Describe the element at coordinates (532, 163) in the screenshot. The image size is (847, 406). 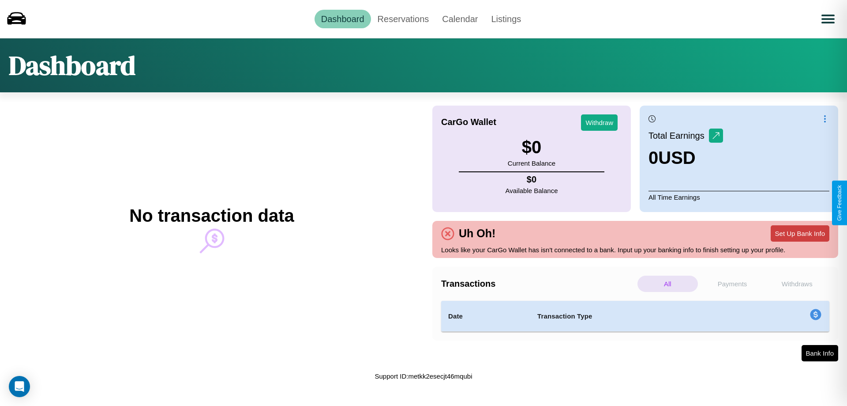
I see `p: Current Balance` at that location.